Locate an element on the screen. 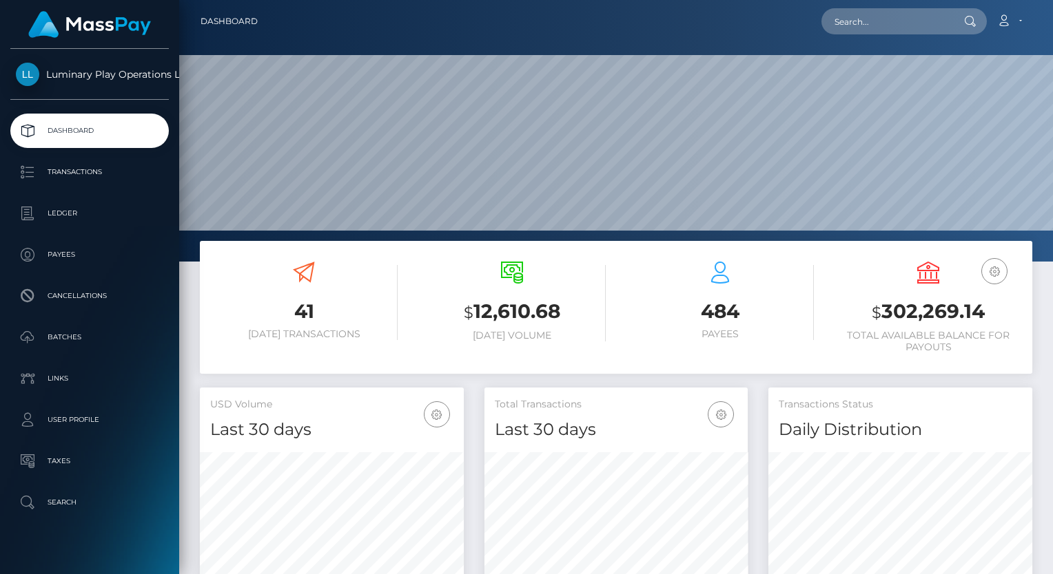  a: User Profile is located at coordinates (90, 420).